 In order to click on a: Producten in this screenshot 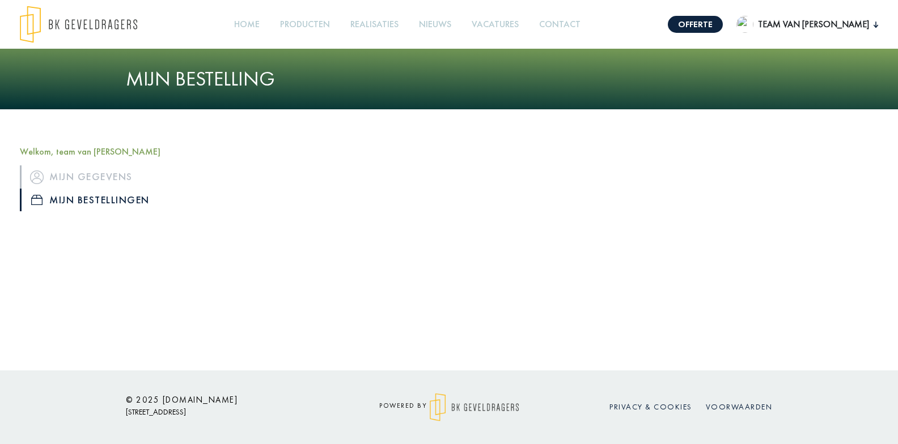, I will do `click(305, 24)`.